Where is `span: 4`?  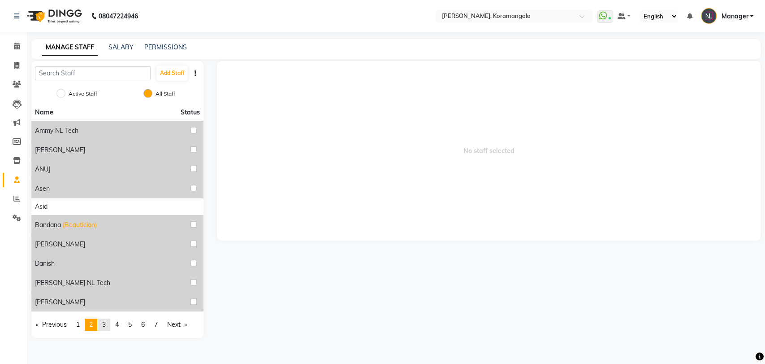 span: 4 is located at coordinates (117, 324).